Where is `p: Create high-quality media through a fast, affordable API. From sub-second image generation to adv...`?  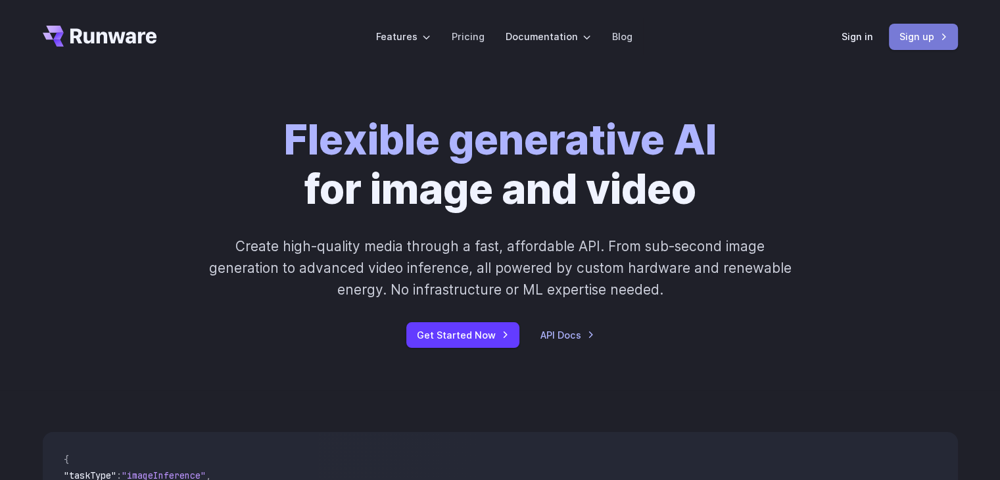 p: Create high-quality media through a fast, affordable API. From sub-second image generation to adv... is located at coordinates (500, 268).